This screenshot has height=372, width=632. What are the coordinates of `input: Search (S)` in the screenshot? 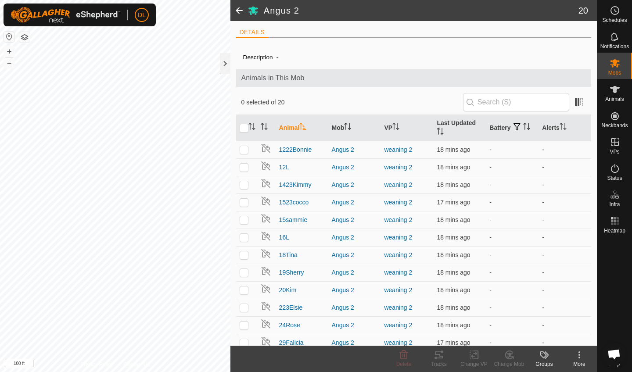 It's located at (516, 102).